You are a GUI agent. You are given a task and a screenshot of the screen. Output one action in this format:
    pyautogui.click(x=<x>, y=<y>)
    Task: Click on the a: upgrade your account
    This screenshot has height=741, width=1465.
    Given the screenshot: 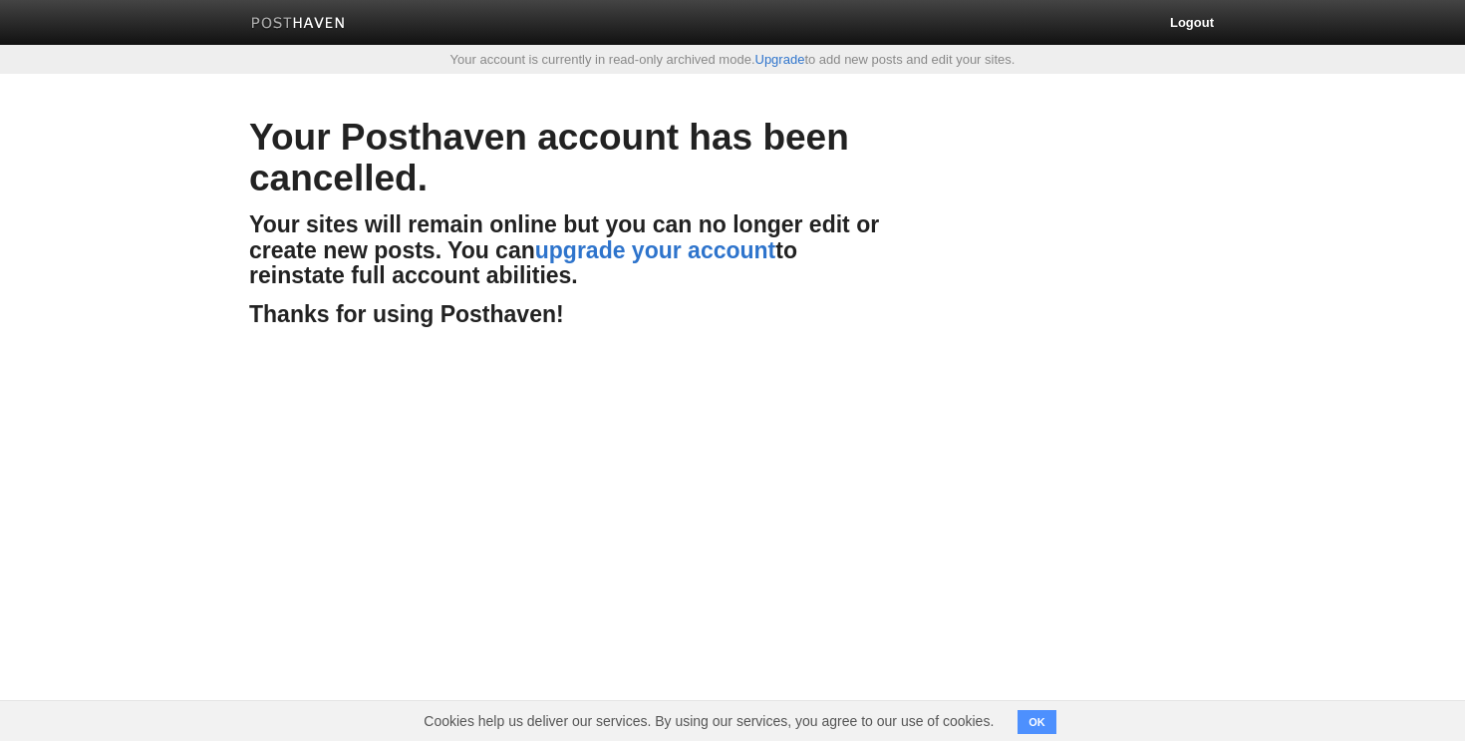 What is the action you would take?
    pyautogui.click(x=656, y=250)
    